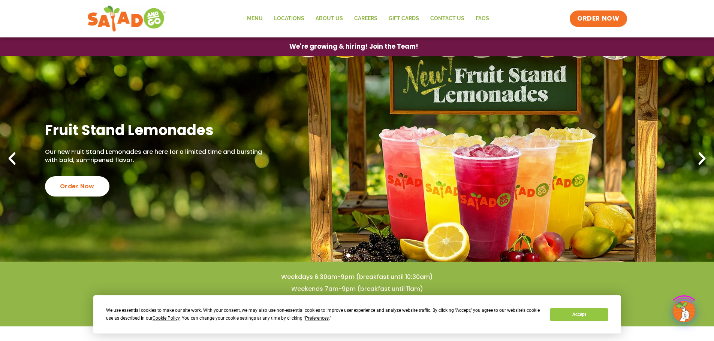 This screenshot has height=341, width=714. What do you see at coordinates (366, 19) in the screenshot?
I see `a: Careers` at bounding box center [366, 19].